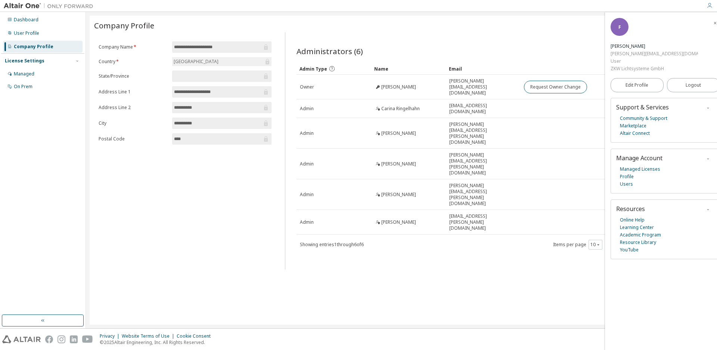 The image size is (717, 350). Describe the element at coordinates (124, 25) in the screenshot. I see `span: Company Profile` at that location.